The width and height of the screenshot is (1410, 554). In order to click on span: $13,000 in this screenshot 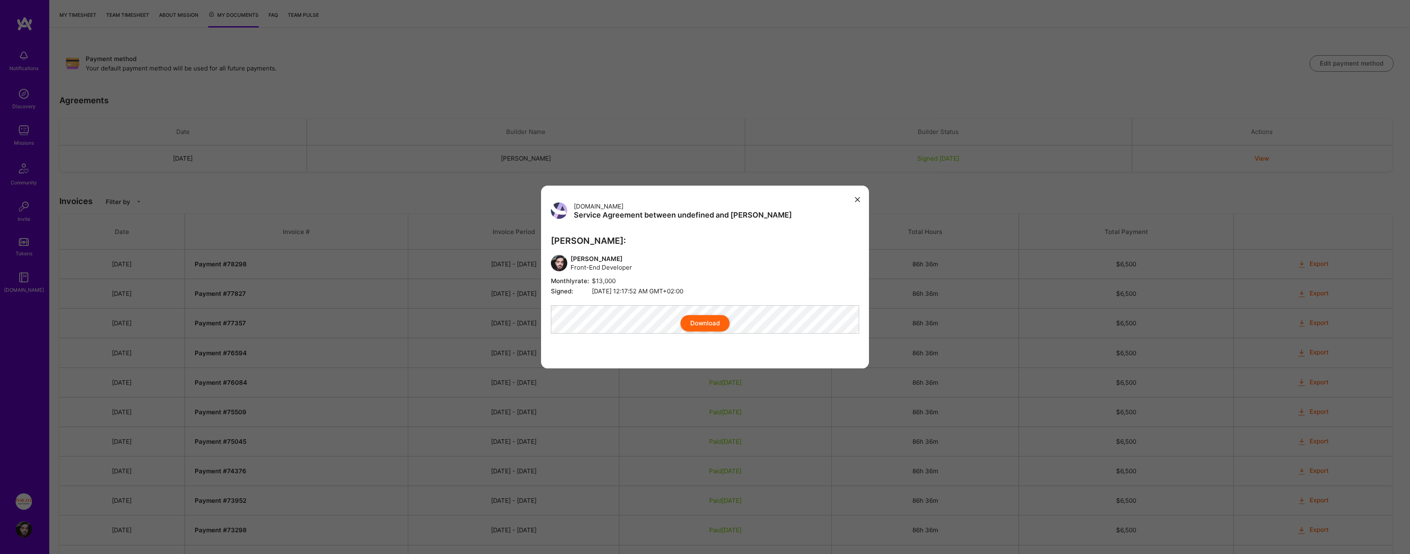, I will do `click(705, 281)`.